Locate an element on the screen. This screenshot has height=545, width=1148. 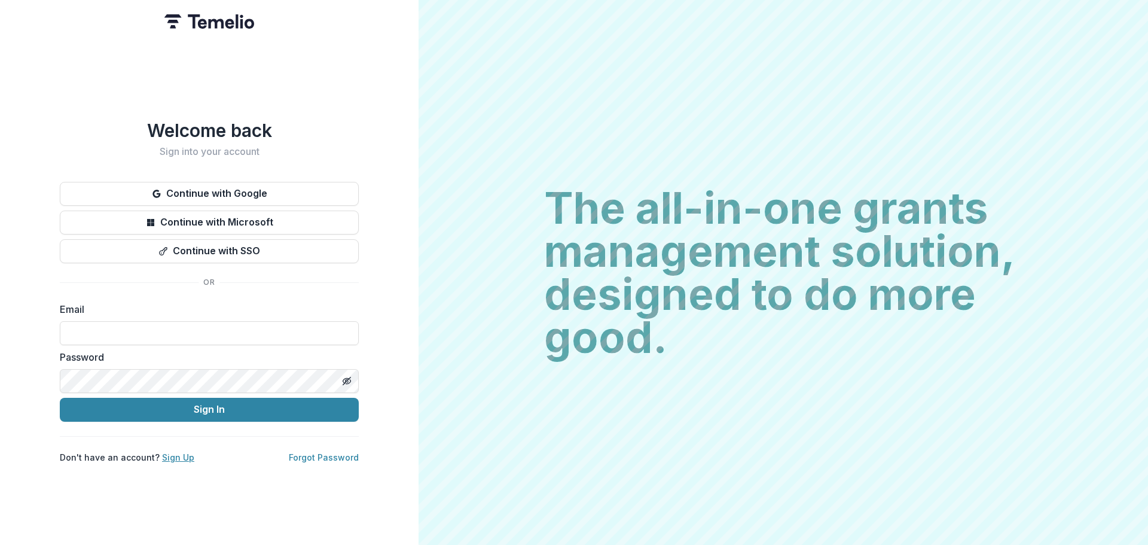
label: Password is located at coordinates (206, 357).